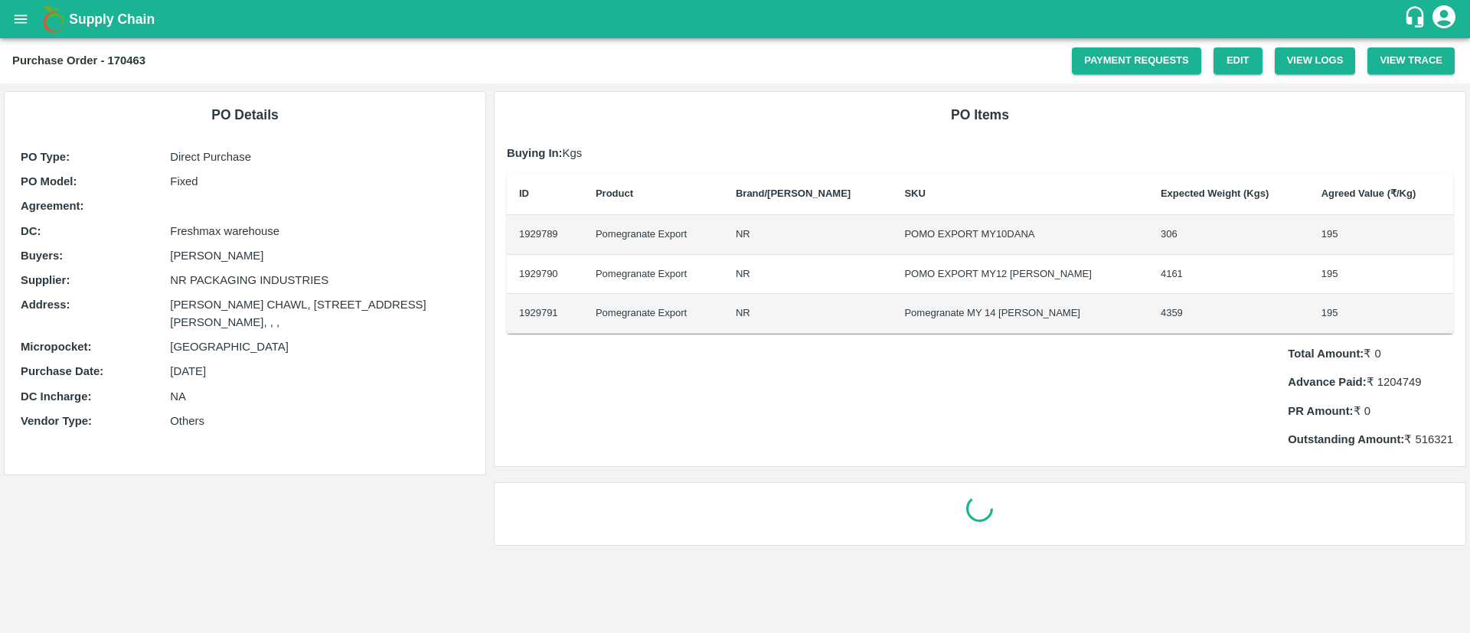  Describe the element at coordinates (319, 157) in the screenshot. I see `p: Direct Purchase` at that location.